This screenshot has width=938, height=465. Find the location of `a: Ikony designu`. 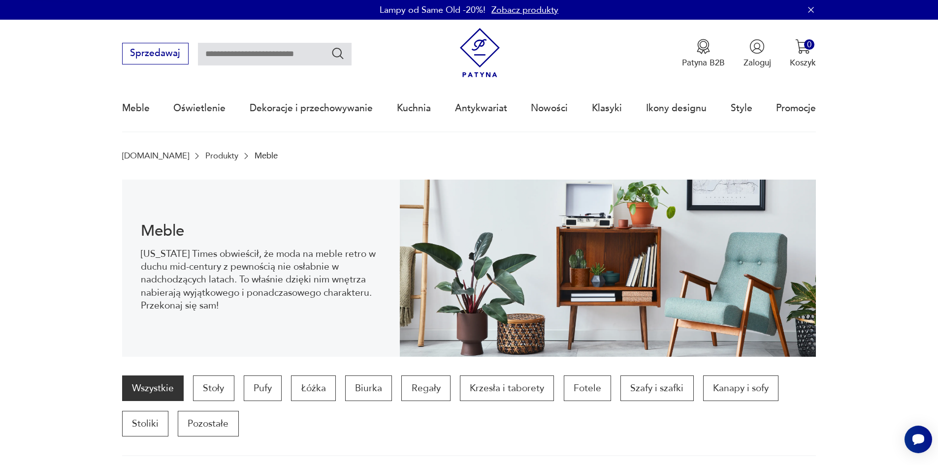

a: Ikony designu is located at coordinates (676, 108).